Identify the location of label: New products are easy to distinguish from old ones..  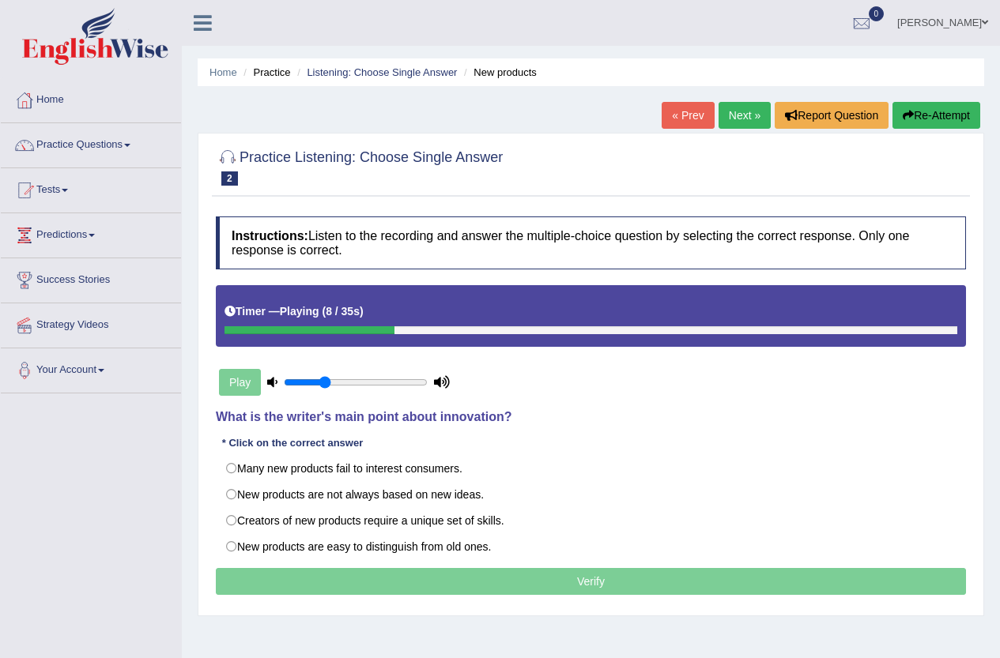
(590, 547).